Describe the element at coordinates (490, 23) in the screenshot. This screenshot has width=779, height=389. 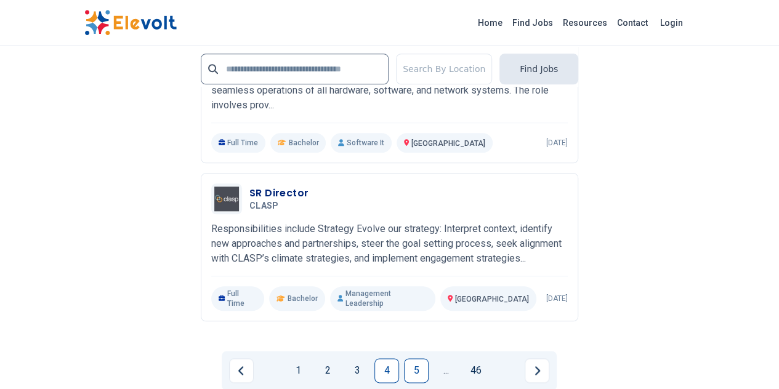
I see `a: Home` at that location.